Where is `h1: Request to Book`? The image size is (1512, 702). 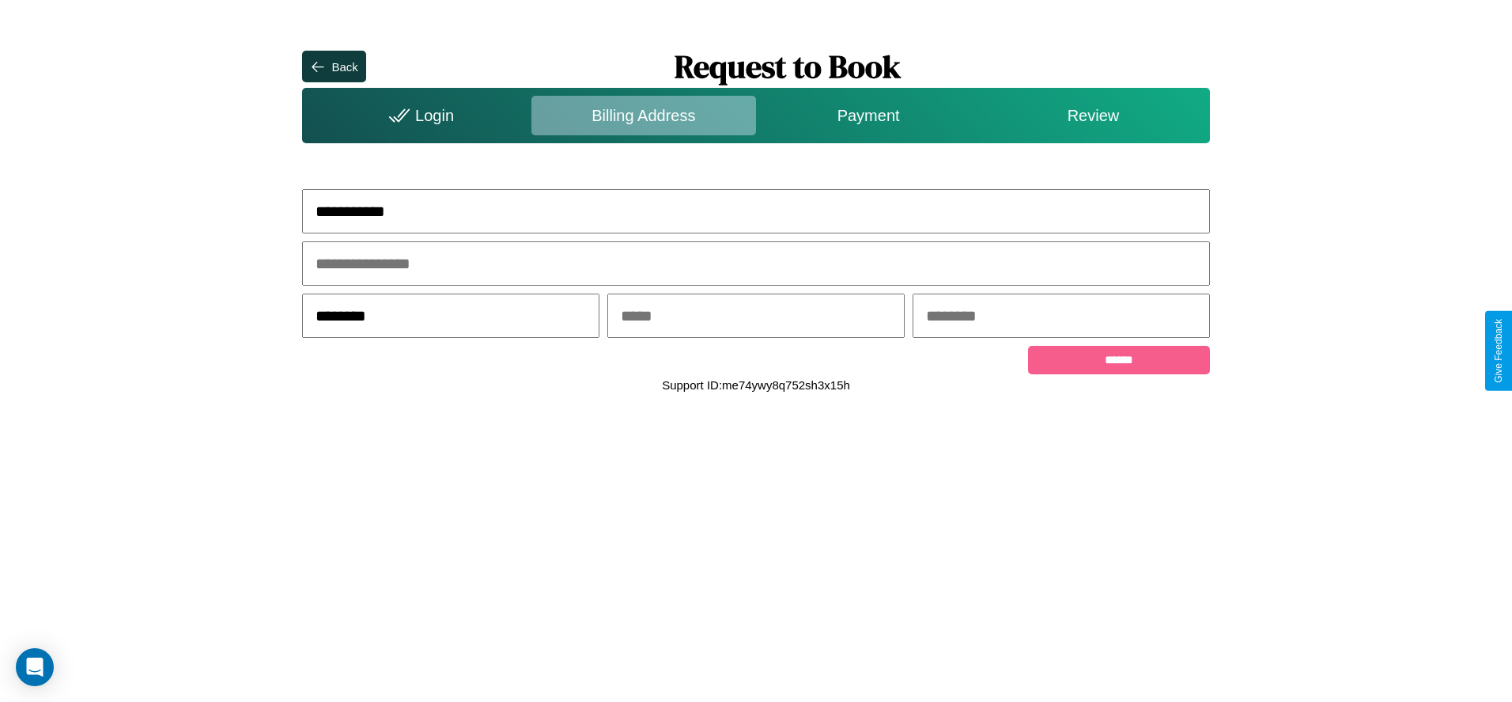 h1: Request to Book is located at coordinates (788, 66).